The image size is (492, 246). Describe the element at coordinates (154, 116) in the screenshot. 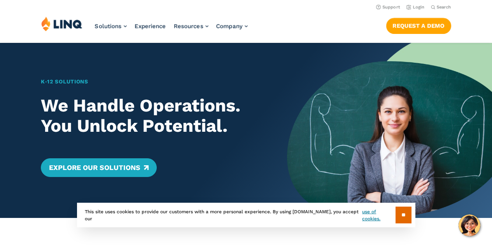

I see `h2: We Handle Operations. You Unlock Potential.` at that location.